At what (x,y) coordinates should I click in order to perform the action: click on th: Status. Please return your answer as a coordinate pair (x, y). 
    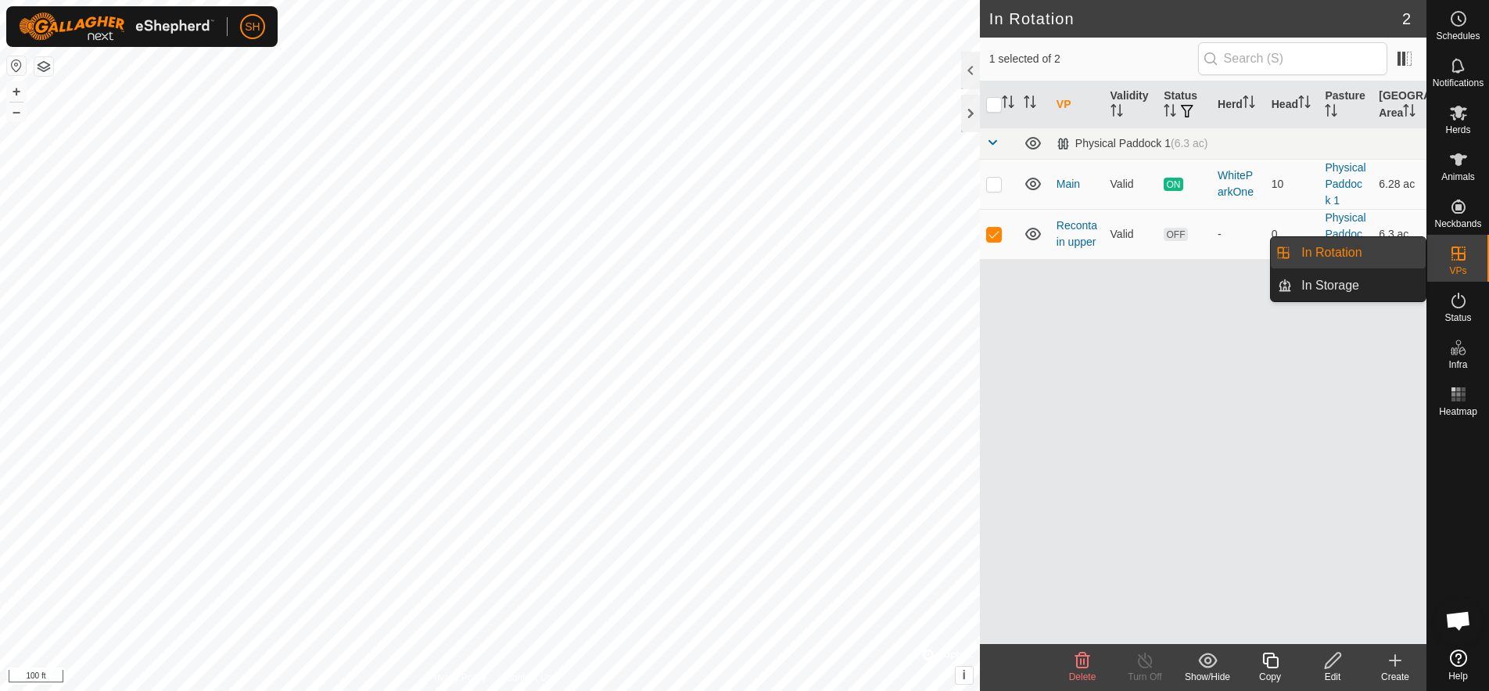
    Looking at the image, I should click on (1184, 105).